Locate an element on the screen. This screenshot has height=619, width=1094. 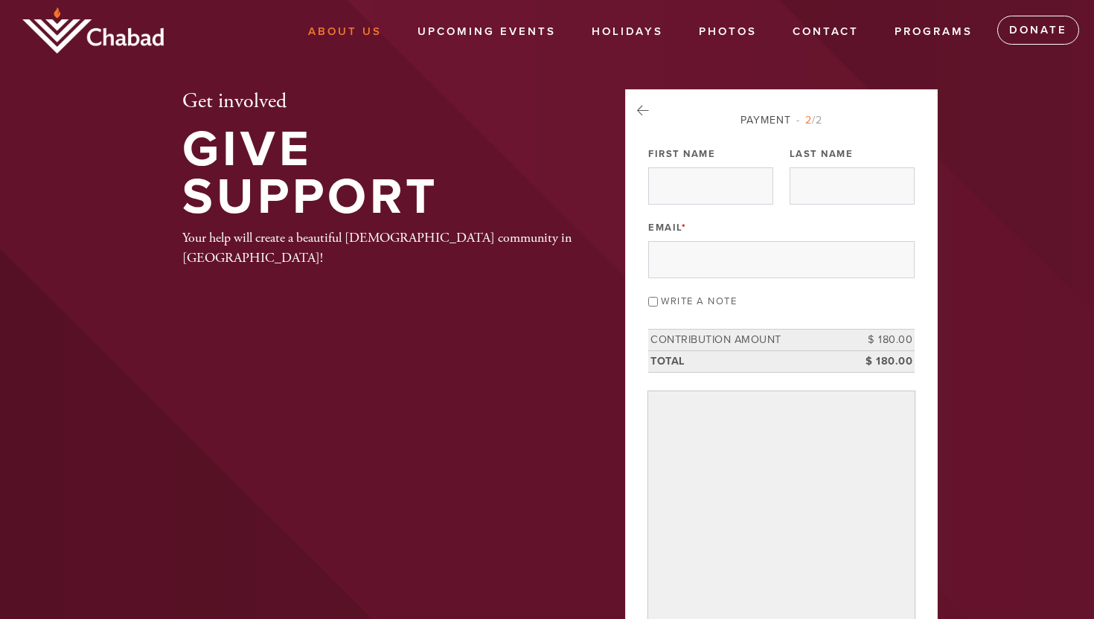
a: About Us is located at coordinates (344, 32).